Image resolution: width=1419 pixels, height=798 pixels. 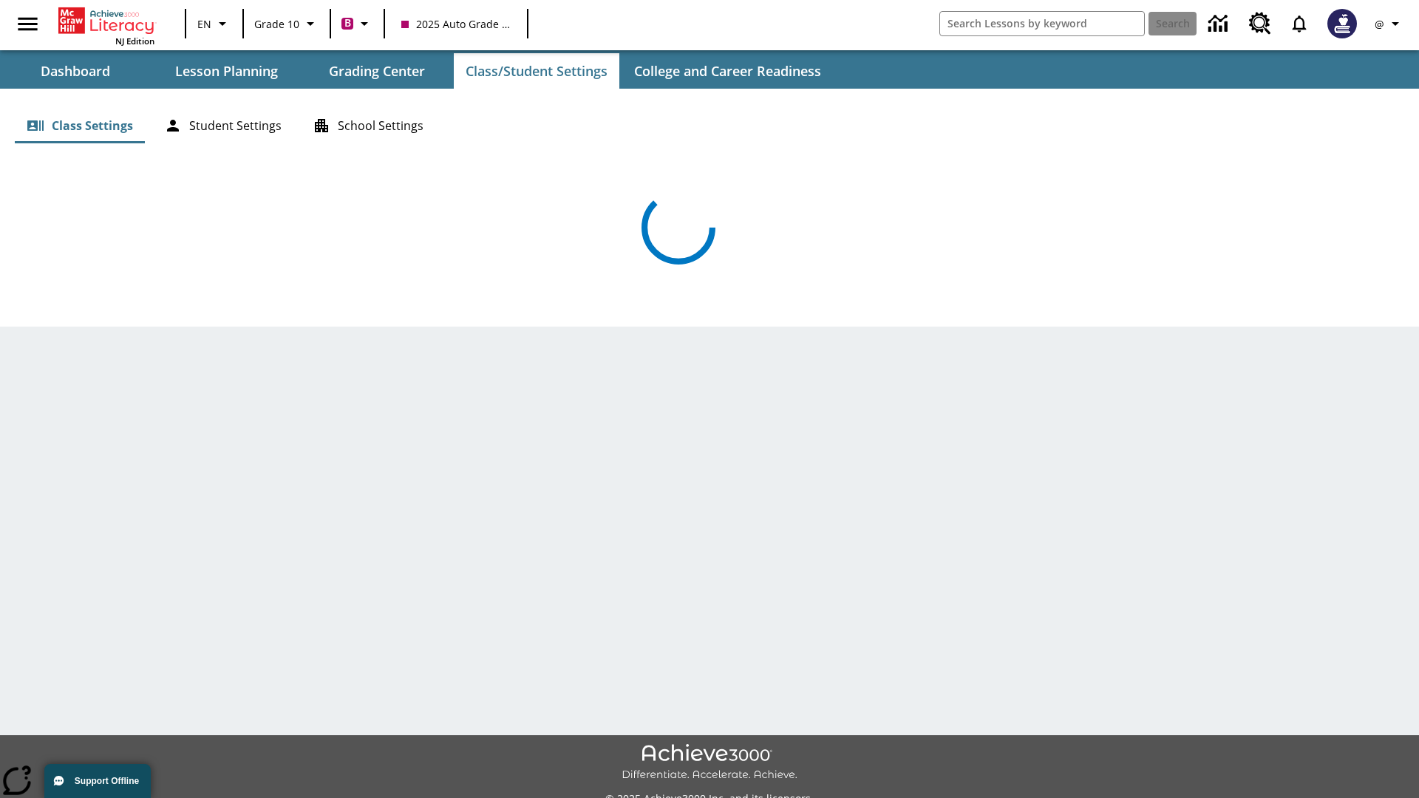 What do you see at coordinates (106, 781) in the screenshot?
I see `span: Support Offline` at bounding box center [106, 781].